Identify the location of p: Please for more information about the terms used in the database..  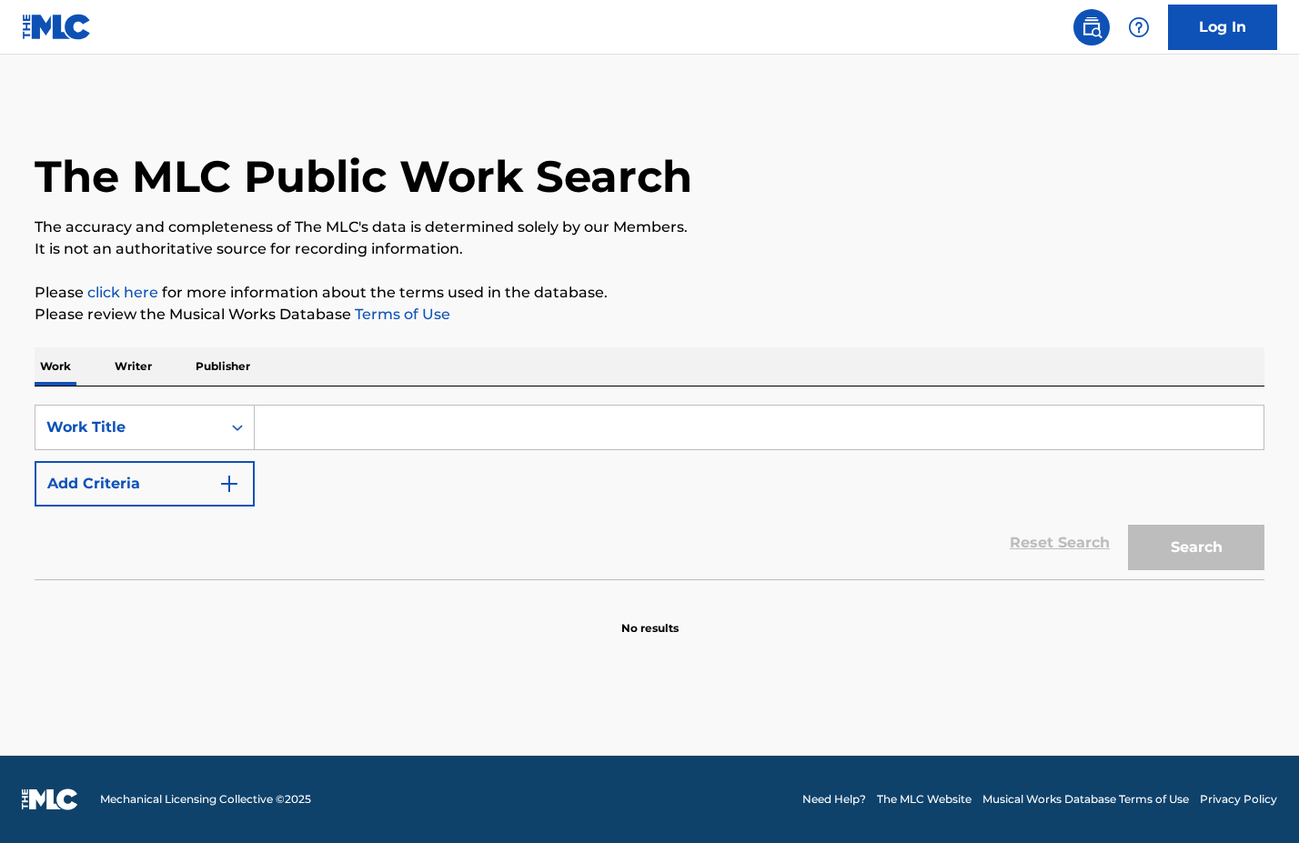
(649, 293).